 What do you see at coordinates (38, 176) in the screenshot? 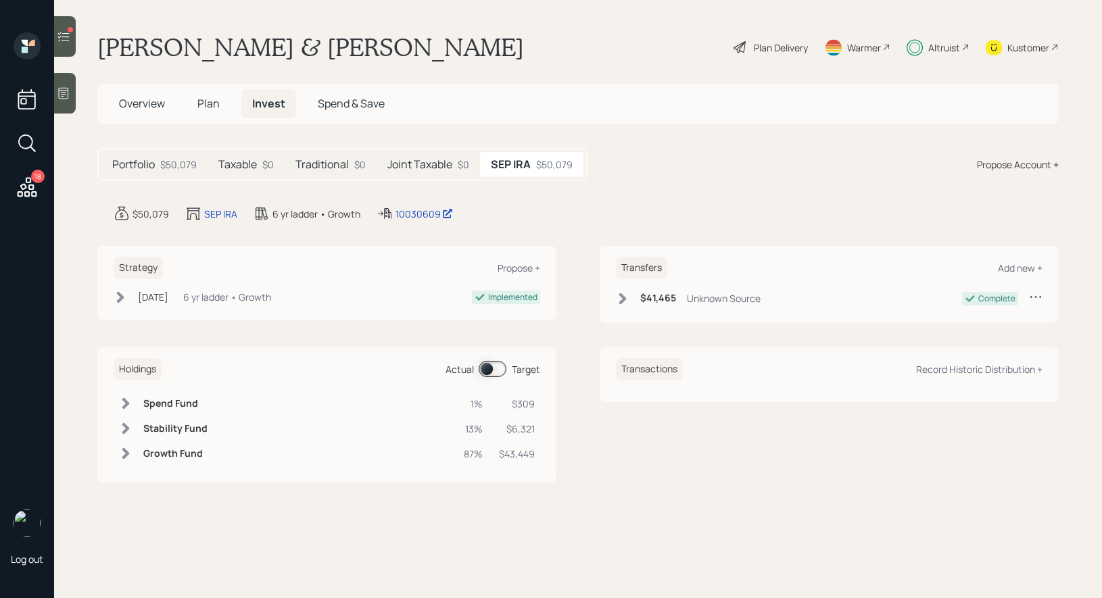
I see `div: 18` at bounding box center [38, 176].